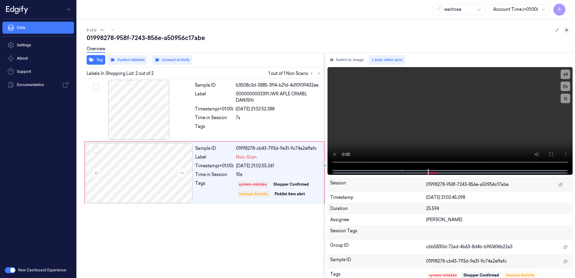 The height and width of the screenshot is (278, 575). I want to click on div: 01998278-cb43-793d-9e31-9c74a2effafc, so click(278, 148).